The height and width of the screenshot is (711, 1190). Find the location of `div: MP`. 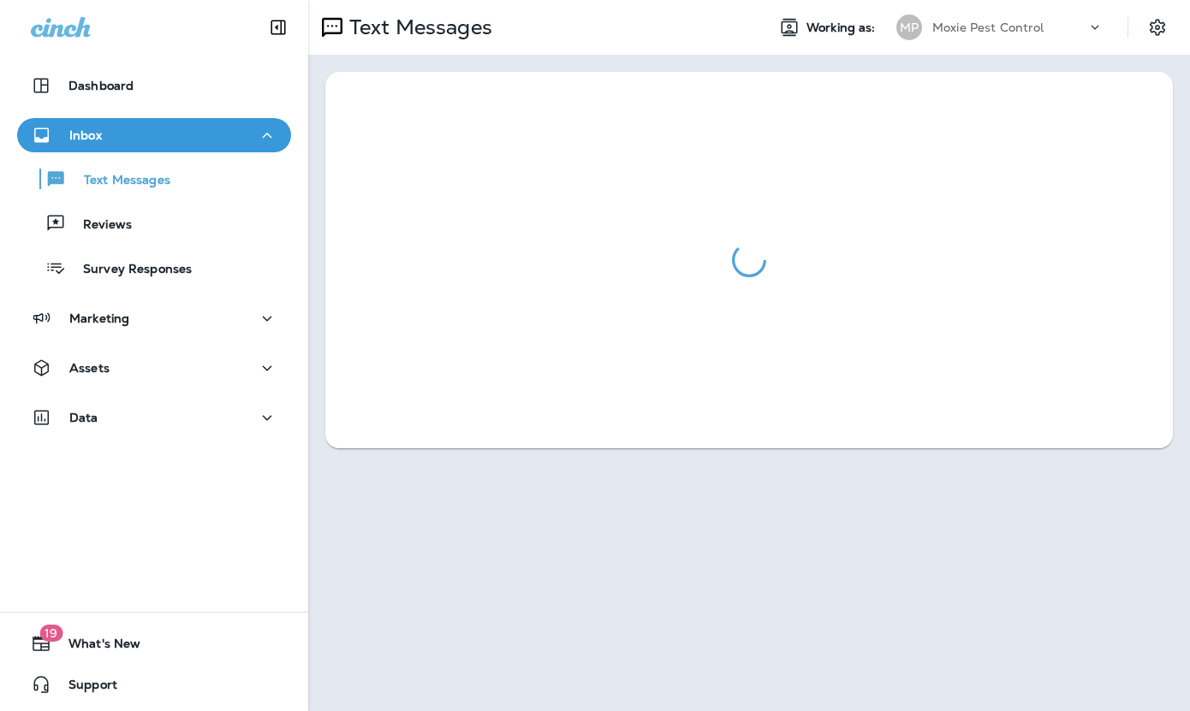

div: MP is located at coordinates (909, 27).